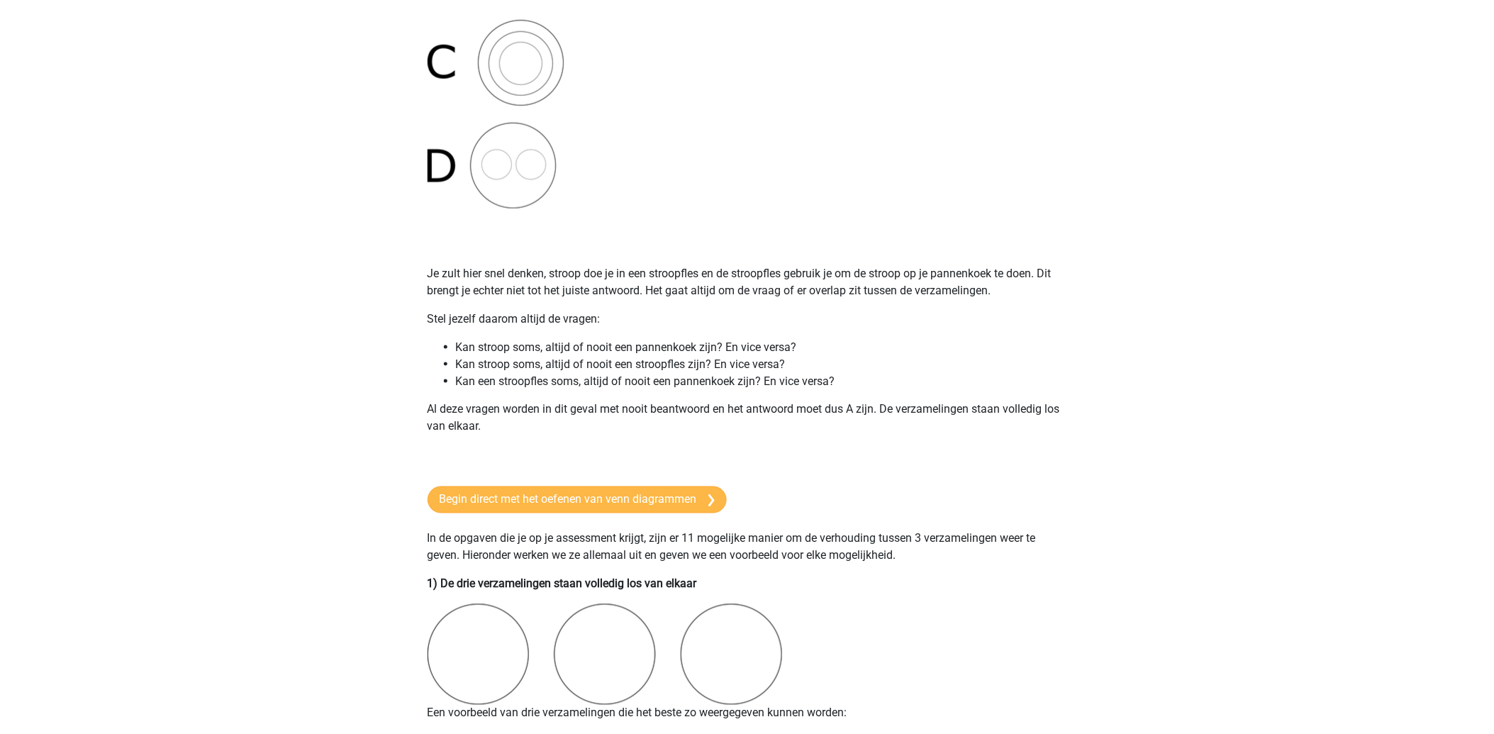 This screenshot has height=734, width=1494. Describe the element at coordinates (432, 583) in the screenshot. I see `b: 1)` at that location.